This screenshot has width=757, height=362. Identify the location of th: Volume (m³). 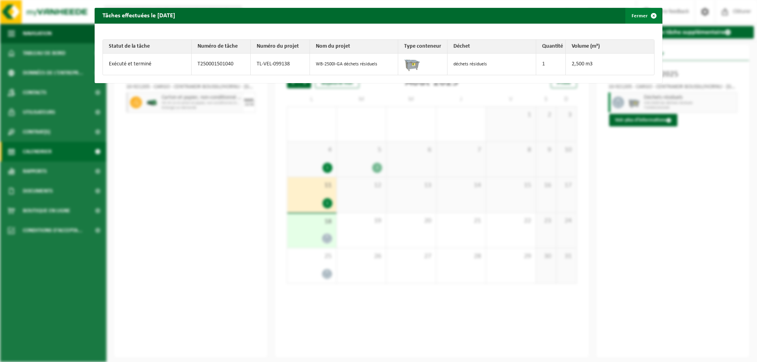
(610, 47).